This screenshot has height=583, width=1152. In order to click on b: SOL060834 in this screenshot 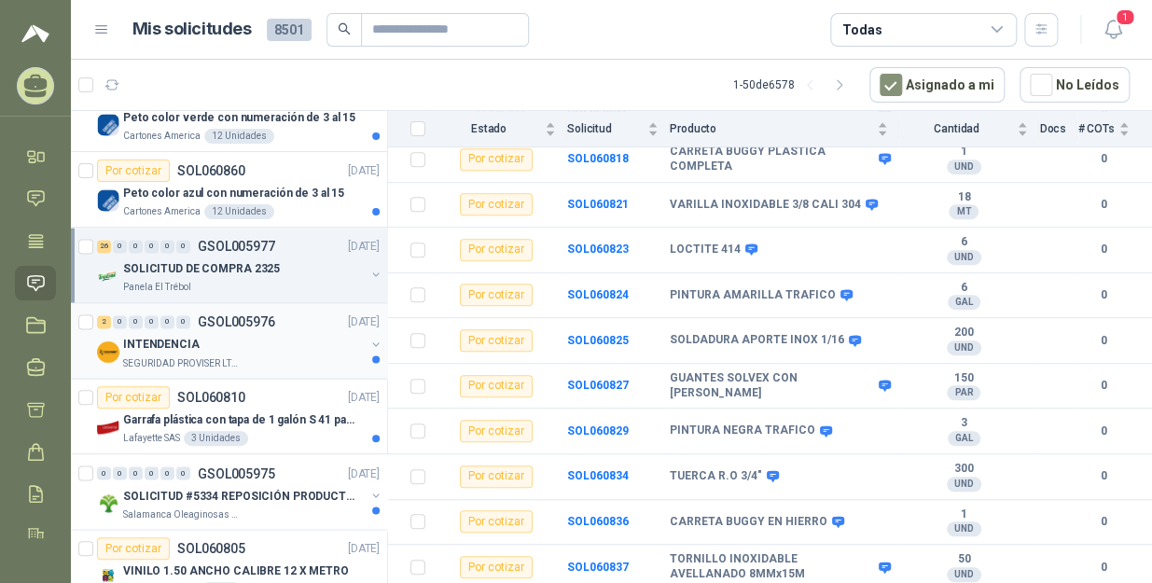, I will do `click(598, 476)`.